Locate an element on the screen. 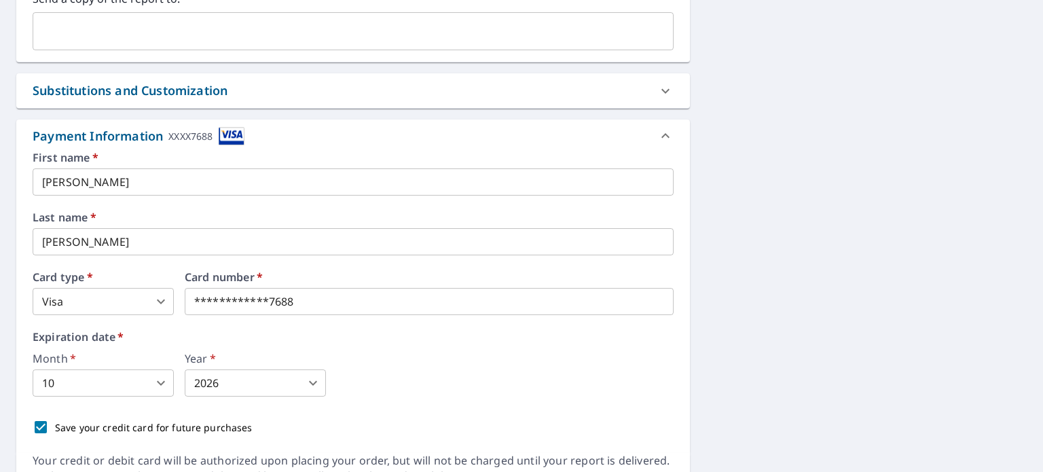 The image size is (1043, 472). div: Payment InformationXXXX7688cardImage is located at coordinates (353, 136).